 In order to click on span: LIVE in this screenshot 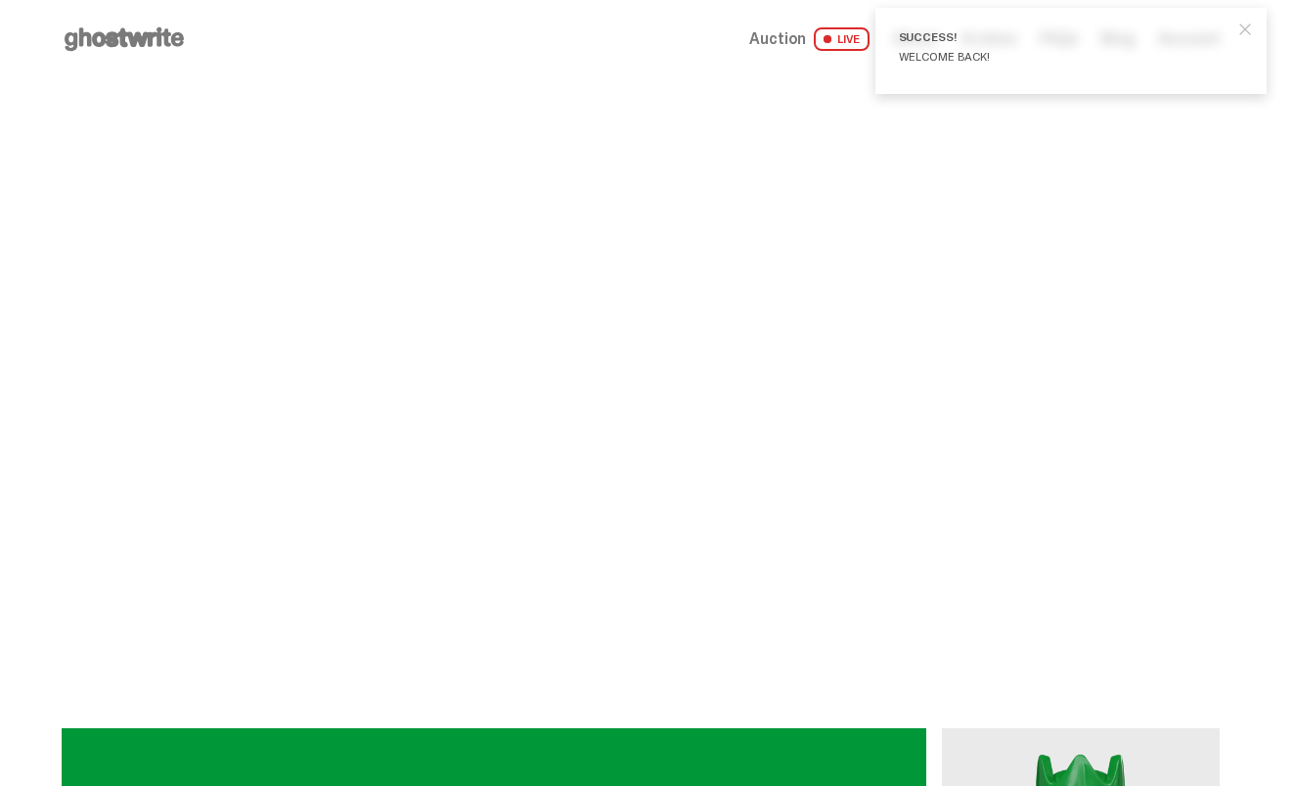, I will do `click(841, 39)`.